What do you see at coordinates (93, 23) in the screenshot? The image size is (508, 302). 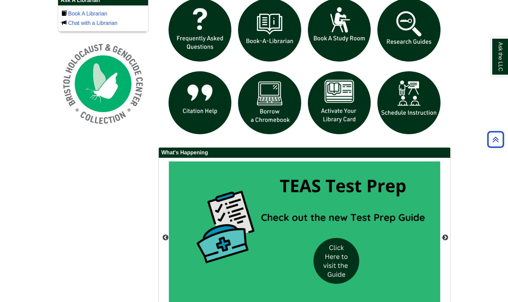 I see `a: Chat with a Librarian` at bounding box center [93, 23].